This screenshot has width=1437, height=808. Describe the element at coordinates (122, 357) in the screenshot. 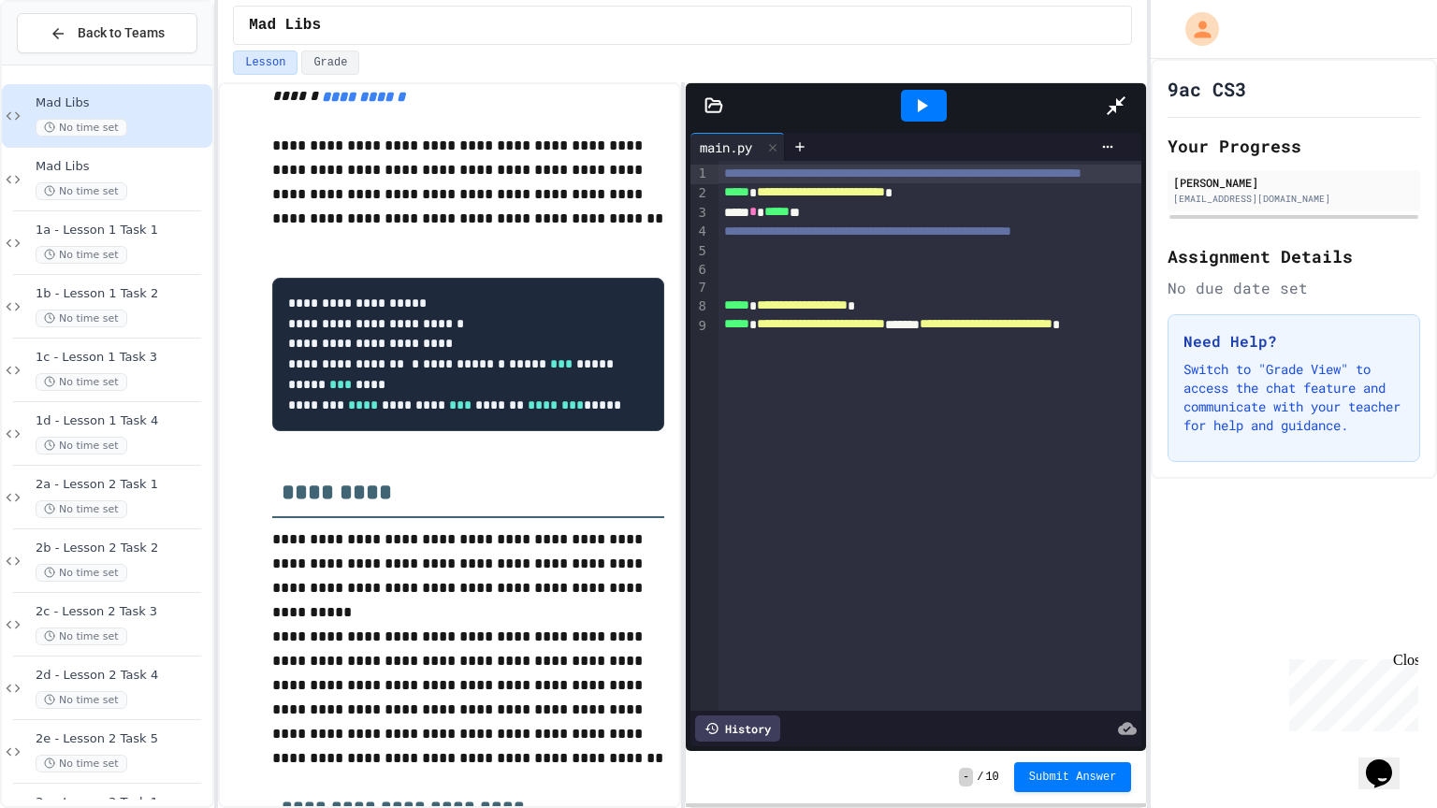

I see `span: 1c - Lesson 1 Task 3` at that location.